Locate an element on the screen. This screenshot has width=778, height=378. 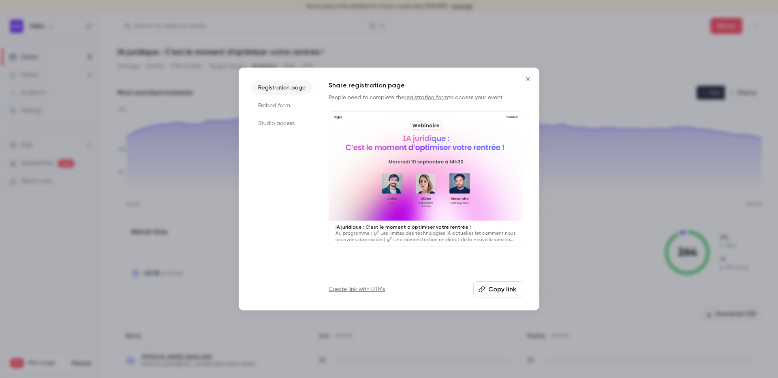
p: Au programme : ✔️ Les limites des technologies IA actuelles (et comment nous les avons dépassées)... is located at coordinates (426, 237).